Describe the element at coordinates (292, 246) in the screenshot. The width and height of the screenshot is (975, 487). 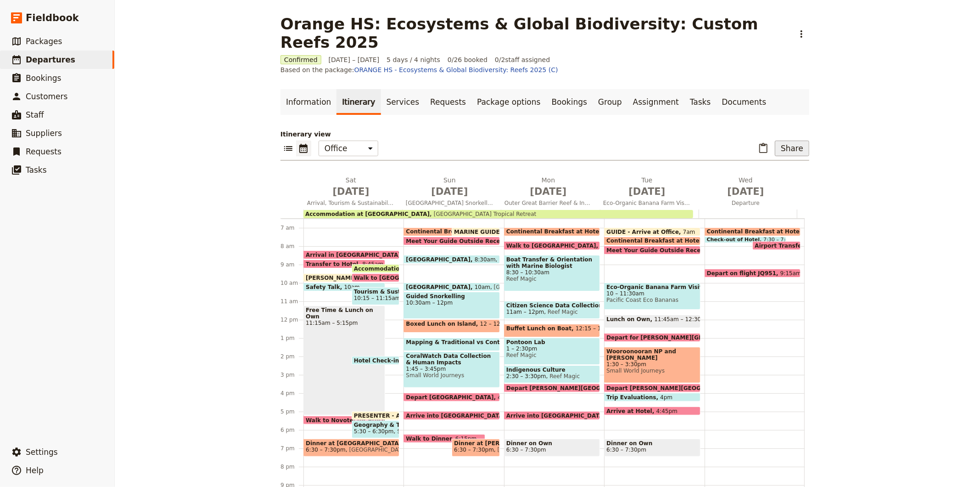
I see `div: 8 am` at that location.